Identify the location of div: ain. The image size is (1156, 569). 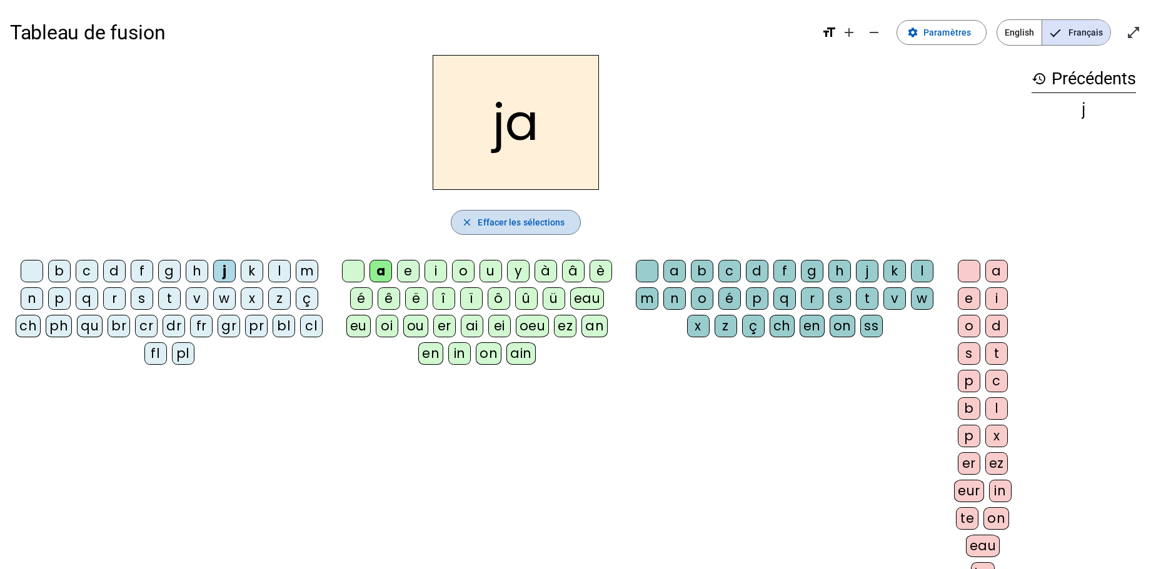
(521, 354).